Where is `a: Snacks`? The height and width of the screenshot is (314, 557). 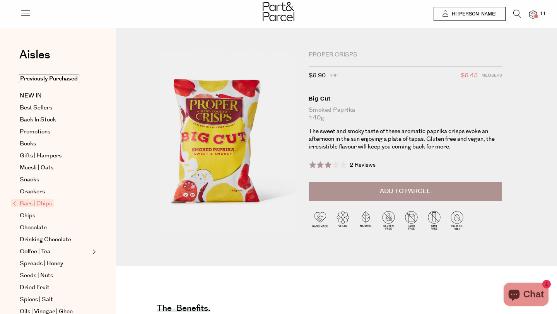 a: Snacks is located at coordinates (55, 180).